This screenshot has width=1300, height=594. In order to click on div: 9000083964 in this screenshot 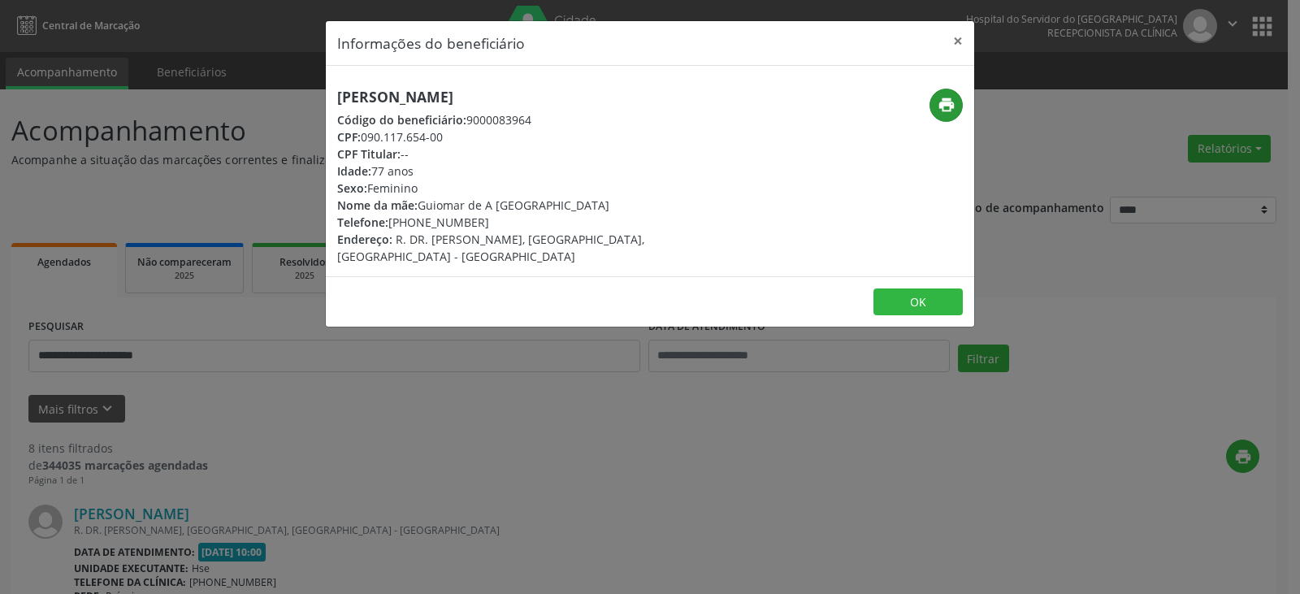, I will do `click(542, 119)`.